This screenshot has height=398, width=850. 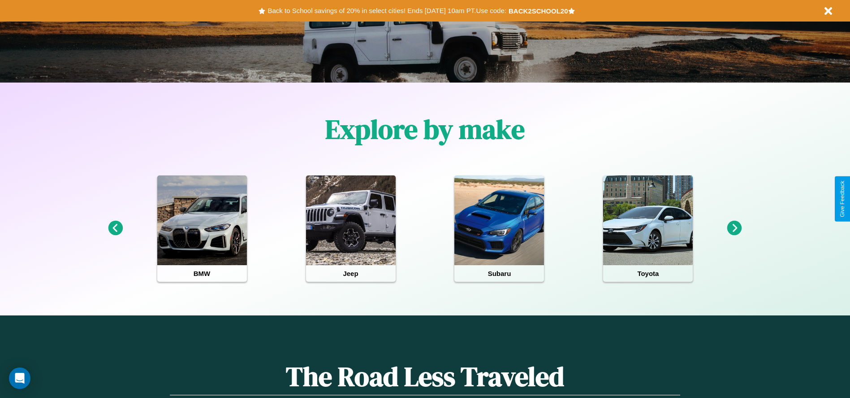 I want to click on h4: Jeep, so click(x=351, y=273).